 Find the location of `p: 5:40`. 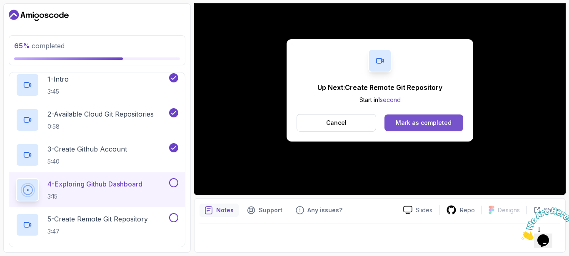

p: 5:40 is located at coordinates (87, 162).